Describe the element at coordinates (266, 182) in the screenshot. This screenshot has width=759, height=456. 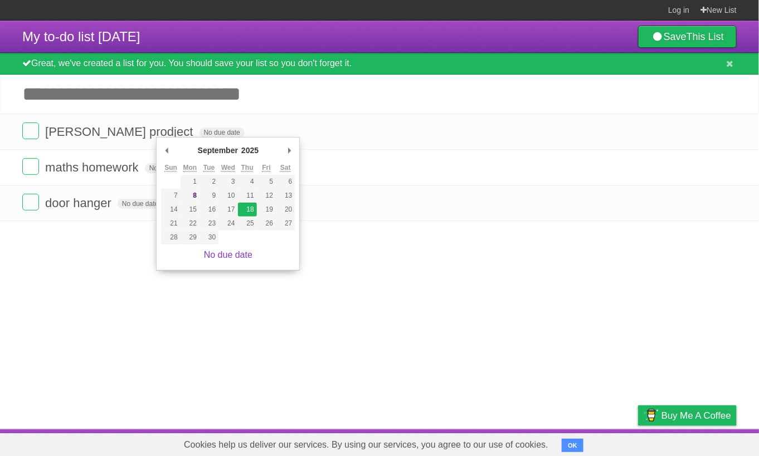
I see `button: 5` at that location.